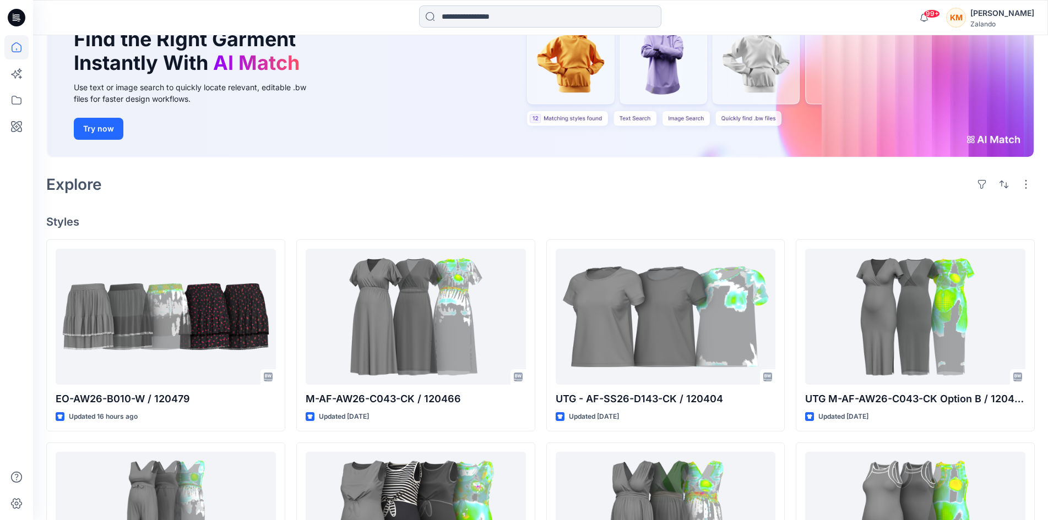 This screenshot has height=520, width=1048. Describe the element at coordinates (189, 51) in the screenshot. I see `h1: Find the Right Garment Instantly With` at that location.